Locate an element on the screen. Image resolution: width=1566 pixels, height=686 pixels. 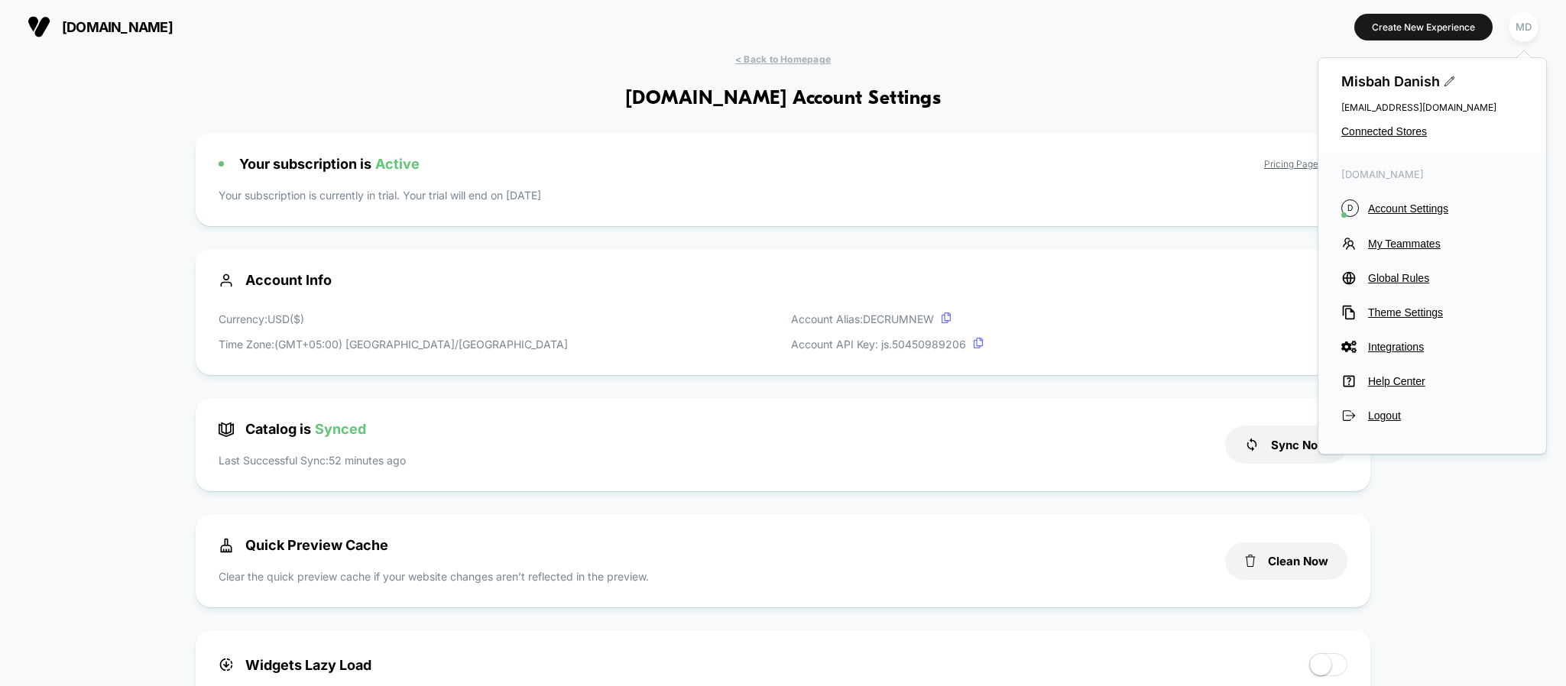
div: MD is located at coordinates (1523, 27).